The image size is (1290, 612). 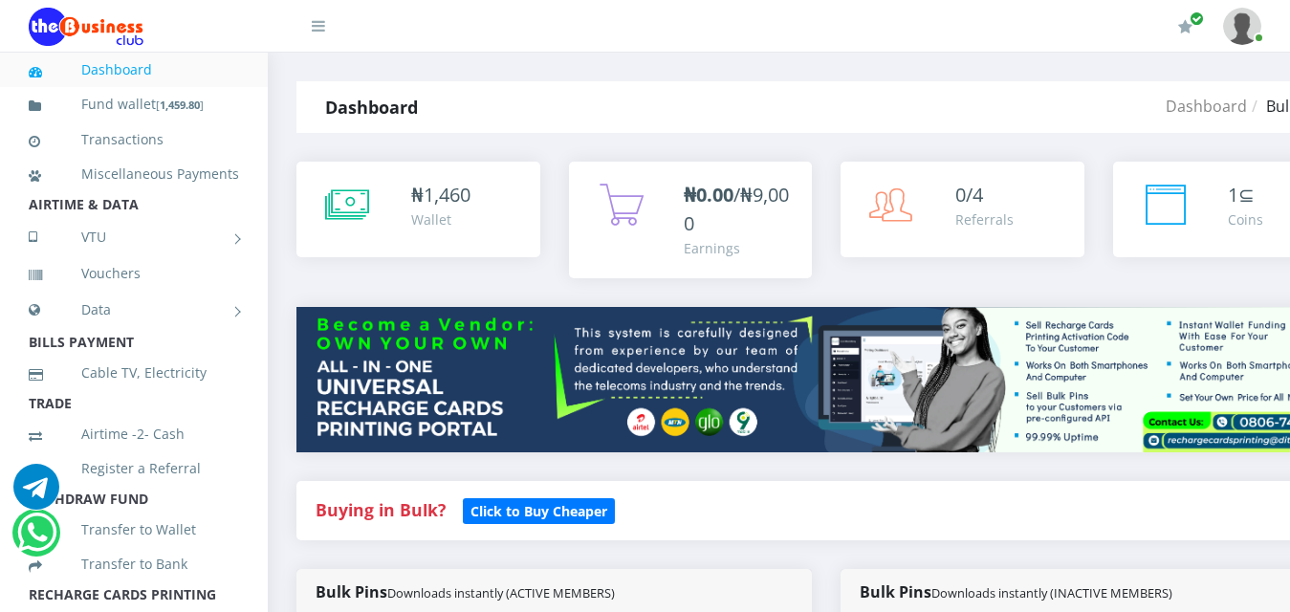 I want to click on span: 1,460, so click(x=447, y=194).